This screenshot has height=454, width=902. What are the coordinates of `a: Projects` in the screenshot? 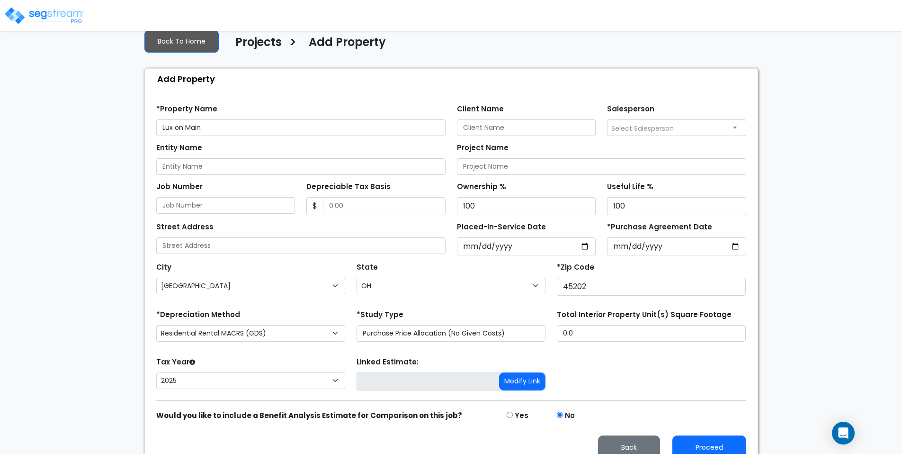 It's located at (255, 45).